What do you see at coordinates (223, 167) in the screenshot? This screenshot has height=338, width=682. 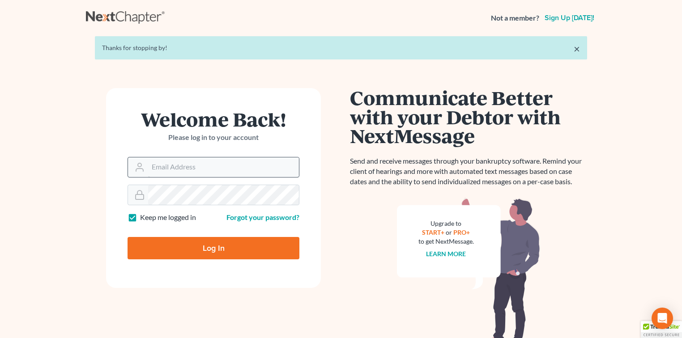 I see `input: Email Address` at bounding box center [223, 167].